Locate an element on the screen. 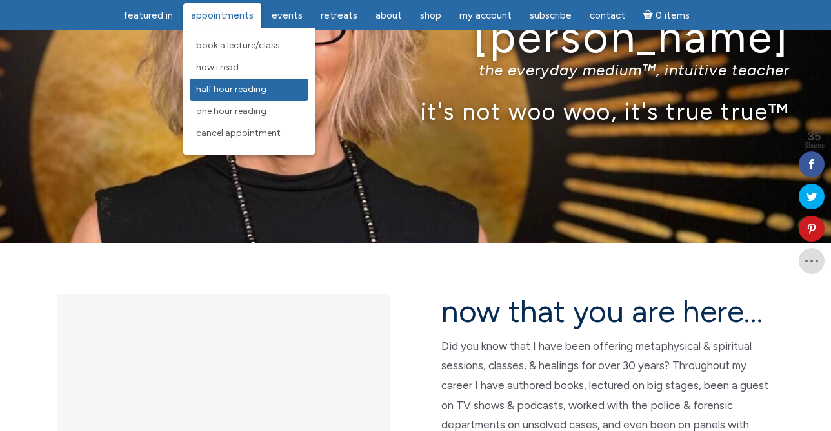  span: Shop is located at coordinates (430, 15).